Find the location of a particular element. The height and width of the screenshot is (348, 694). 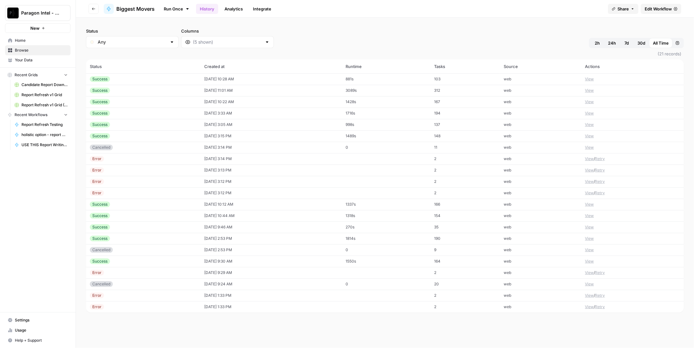

th: Runtime is located at coordinates (386, 66).